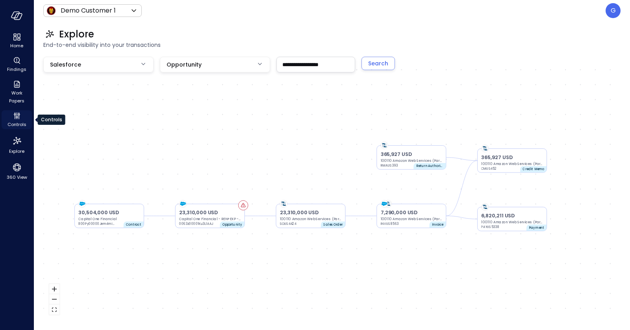 This screenshot has width=630, height=330. What do you see at coordinates (51, 11) in the screenshot?
I see `img: Icon` at bounding box center [51, 11].